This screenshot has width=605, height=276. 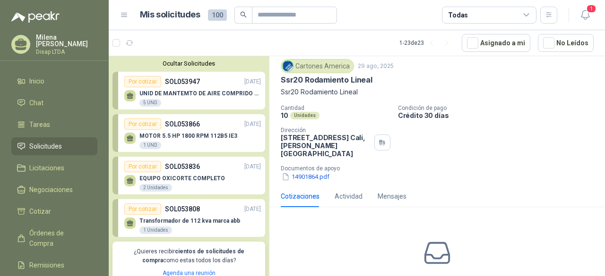 I want to click on img: Logo peakr, so click(x=35, y=17).